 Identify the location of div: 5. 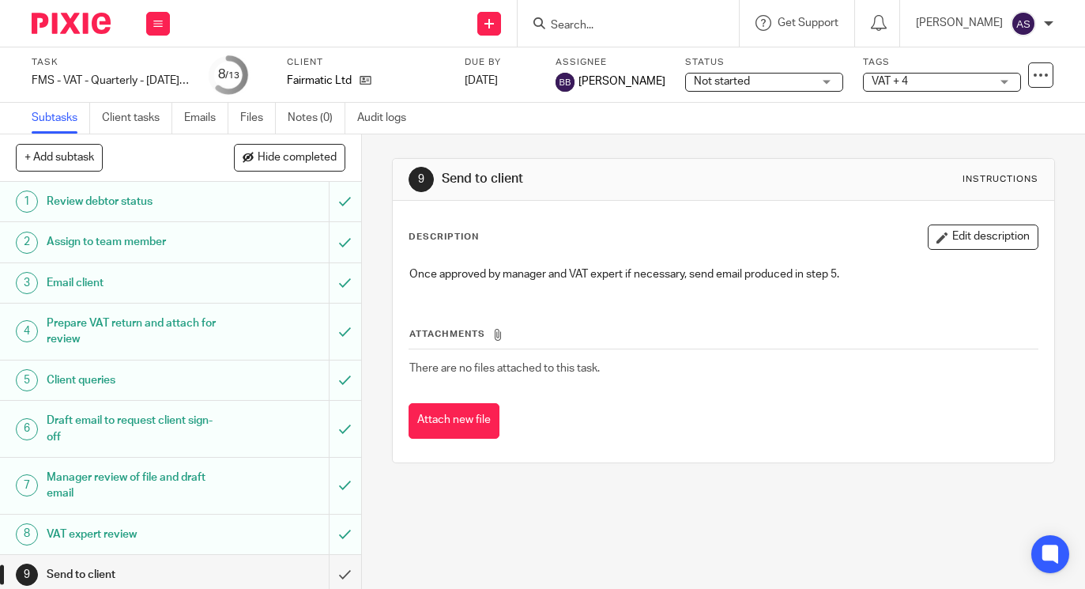
(27, 380).